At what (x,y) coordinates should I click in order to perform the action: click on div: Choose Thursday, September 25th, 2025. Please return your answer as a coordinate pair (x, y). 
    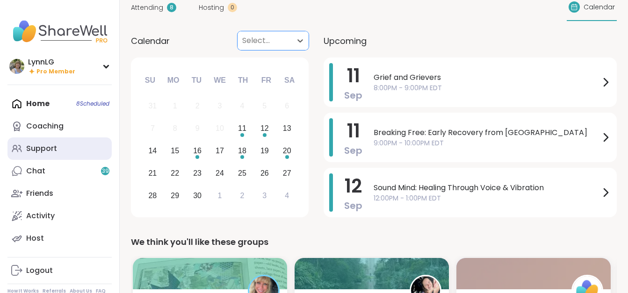
    Looking at the image, I should click on (242, 173).